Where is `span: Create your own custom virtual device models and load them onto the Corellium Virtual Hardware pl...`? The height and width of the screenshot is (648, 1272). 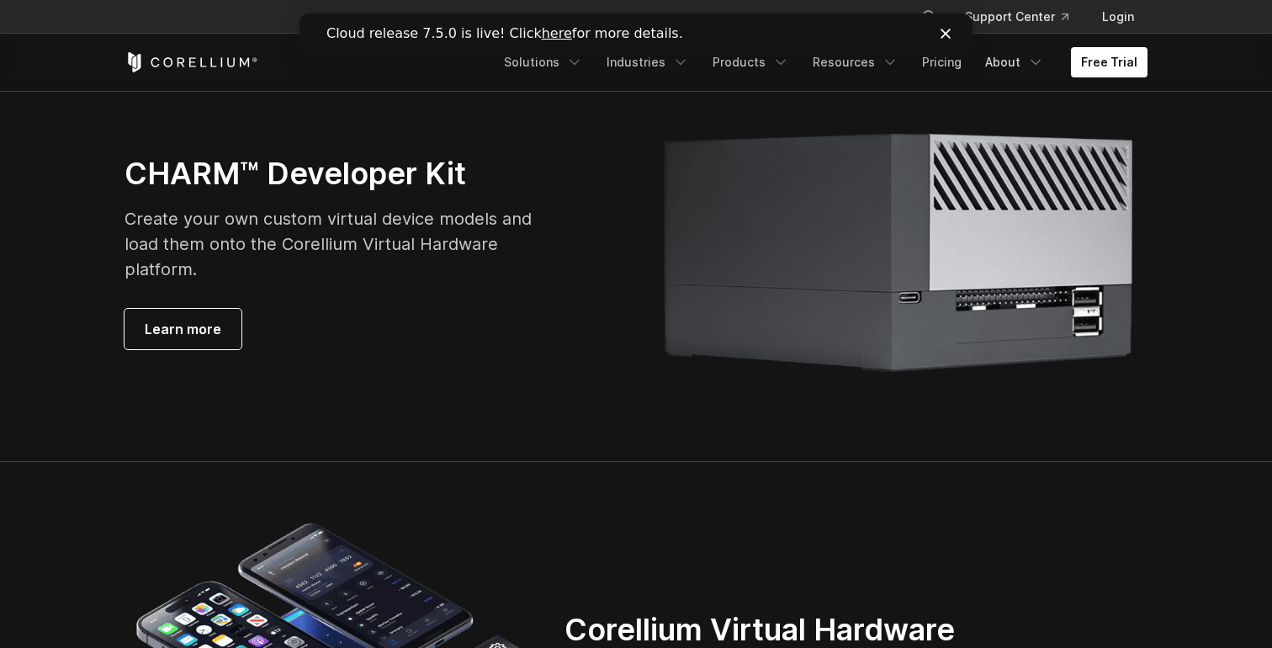 span: Create your own custom virtual device models and load them onto the Corellium Virtual Hardware pl... is located at coordinates (328, 244).